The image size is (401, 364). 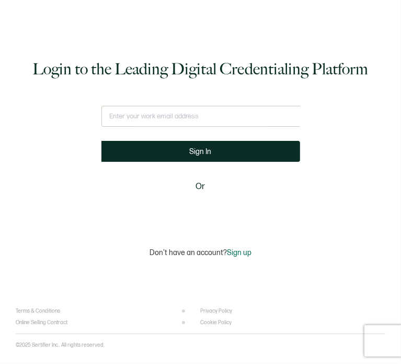 I want to click on button: Sign In, so click(x=201, y=151).